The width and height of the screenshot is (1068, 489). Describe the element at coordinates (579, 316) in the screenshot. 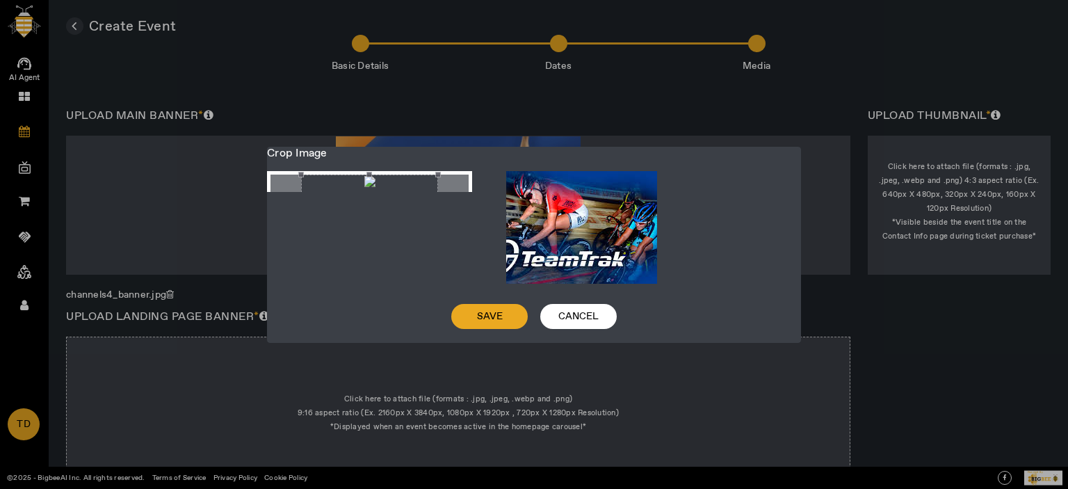

I see `button: Cancel` at that location.